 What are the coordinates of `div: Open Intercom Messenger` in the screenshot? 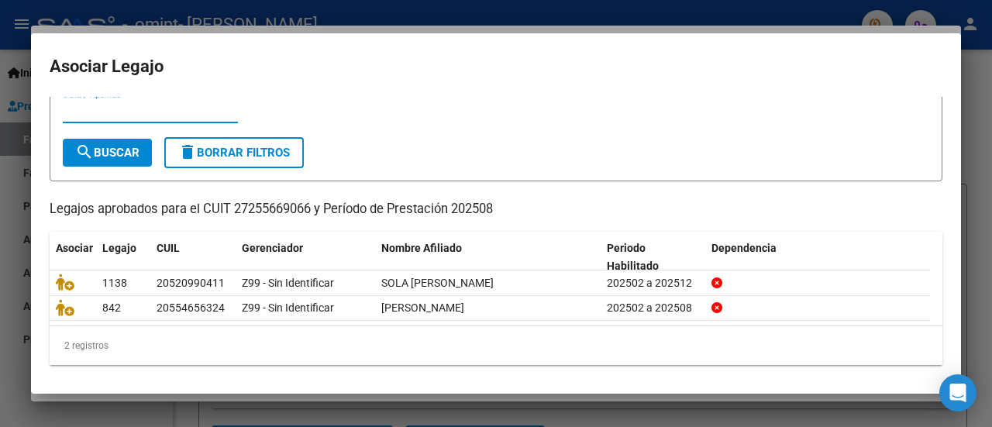 It's located at (958, 393).